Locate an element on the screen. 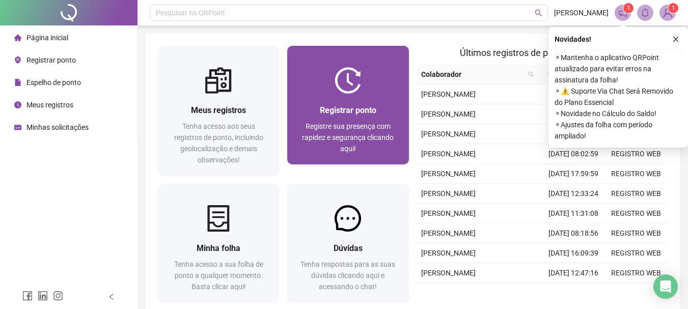 This screenshot has height=309, width=688. span: Tenha respostas para as suas dúvidas clicando aqui e acessando o chat! is located at coordinates (348, 275).